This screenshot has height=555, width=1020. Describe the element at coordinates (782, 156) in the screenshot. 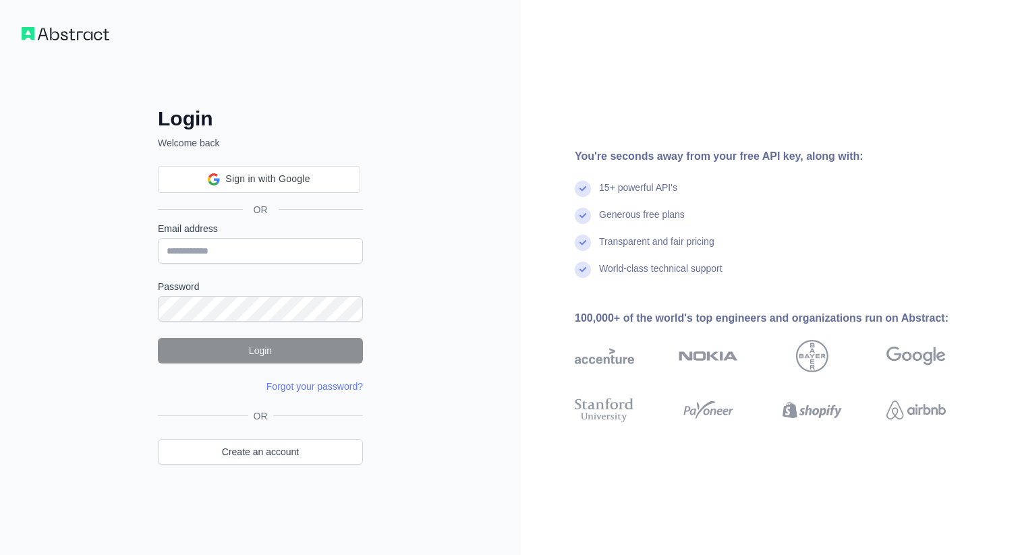

I see `div: You're seconds away from your free API key, along with:` at that location.